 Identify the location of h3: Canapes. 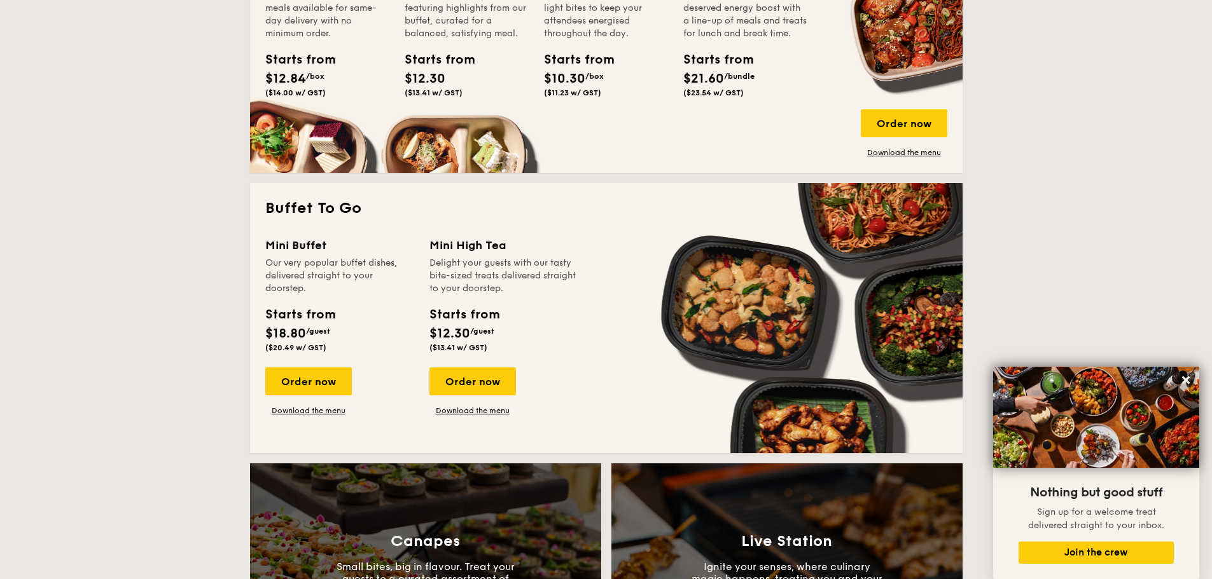
(425, 542).